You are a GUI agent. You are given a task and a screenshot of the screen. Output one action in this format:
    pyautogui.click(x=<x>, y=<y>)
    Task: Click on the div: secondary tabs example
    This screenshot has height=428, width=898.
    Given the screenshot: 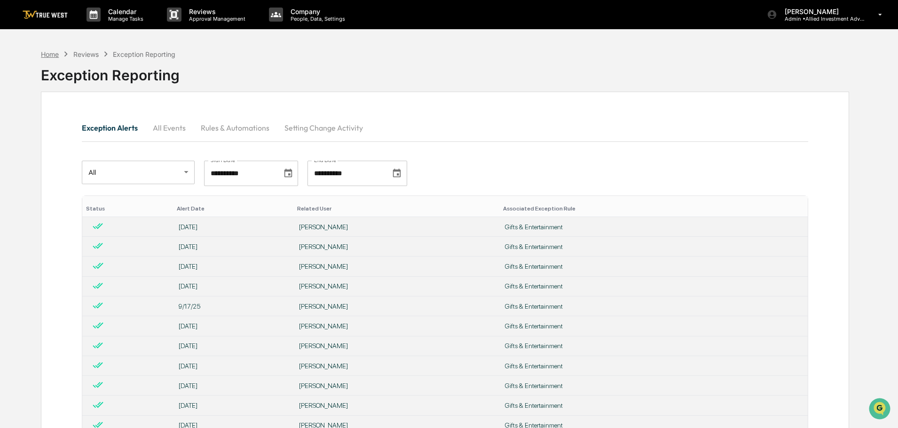 What is the action you would take?
    pyautogui.click(x=445, y=128)
    